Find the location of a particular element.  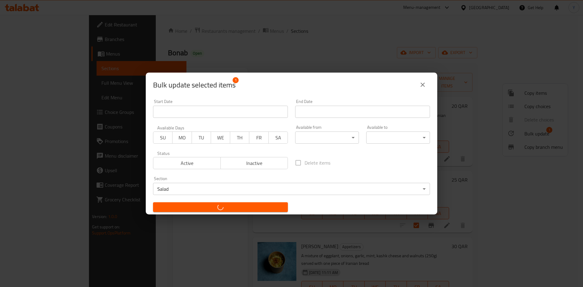

span: SA is located at coordinates (278, 137).